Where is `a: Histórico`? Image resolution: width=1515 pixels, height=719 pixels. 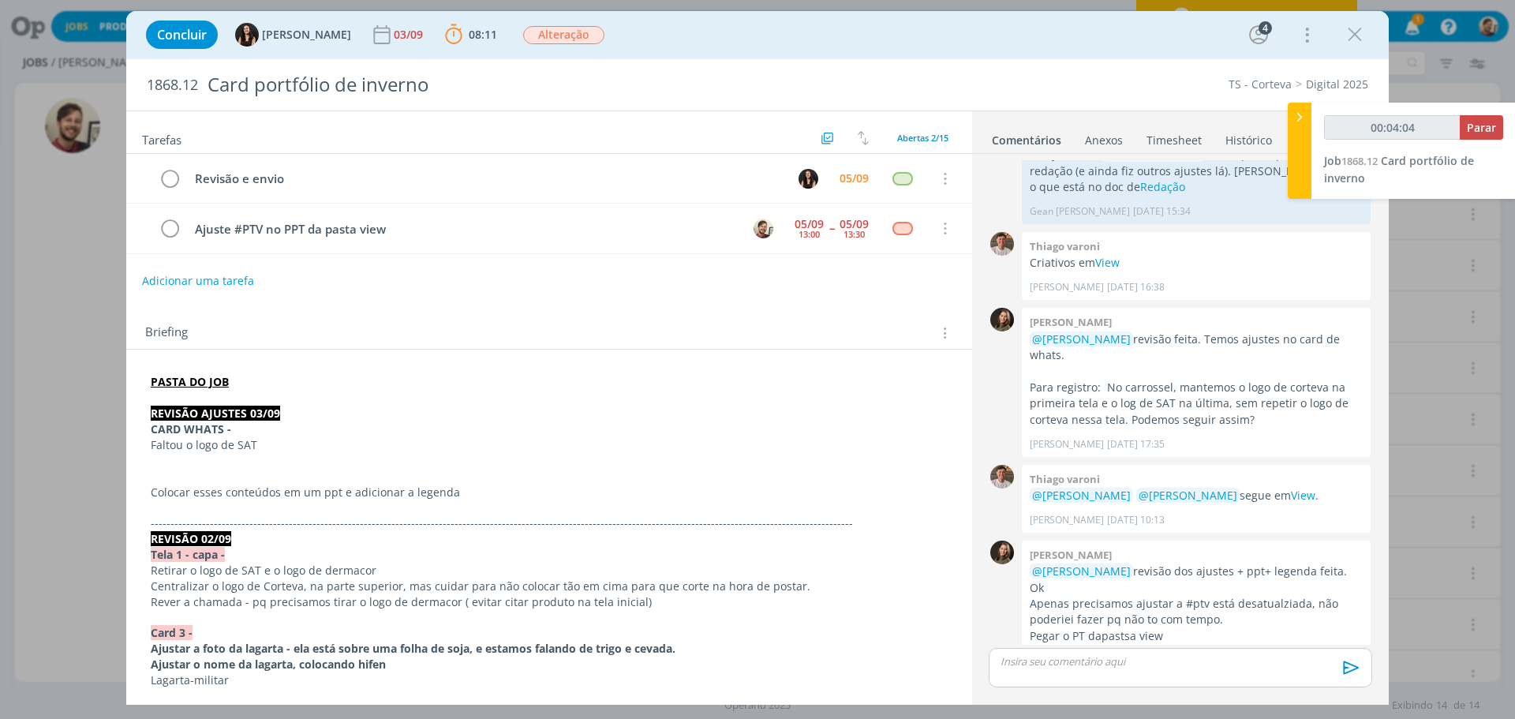
a: Histórico is located at coordinates (1248, 137).